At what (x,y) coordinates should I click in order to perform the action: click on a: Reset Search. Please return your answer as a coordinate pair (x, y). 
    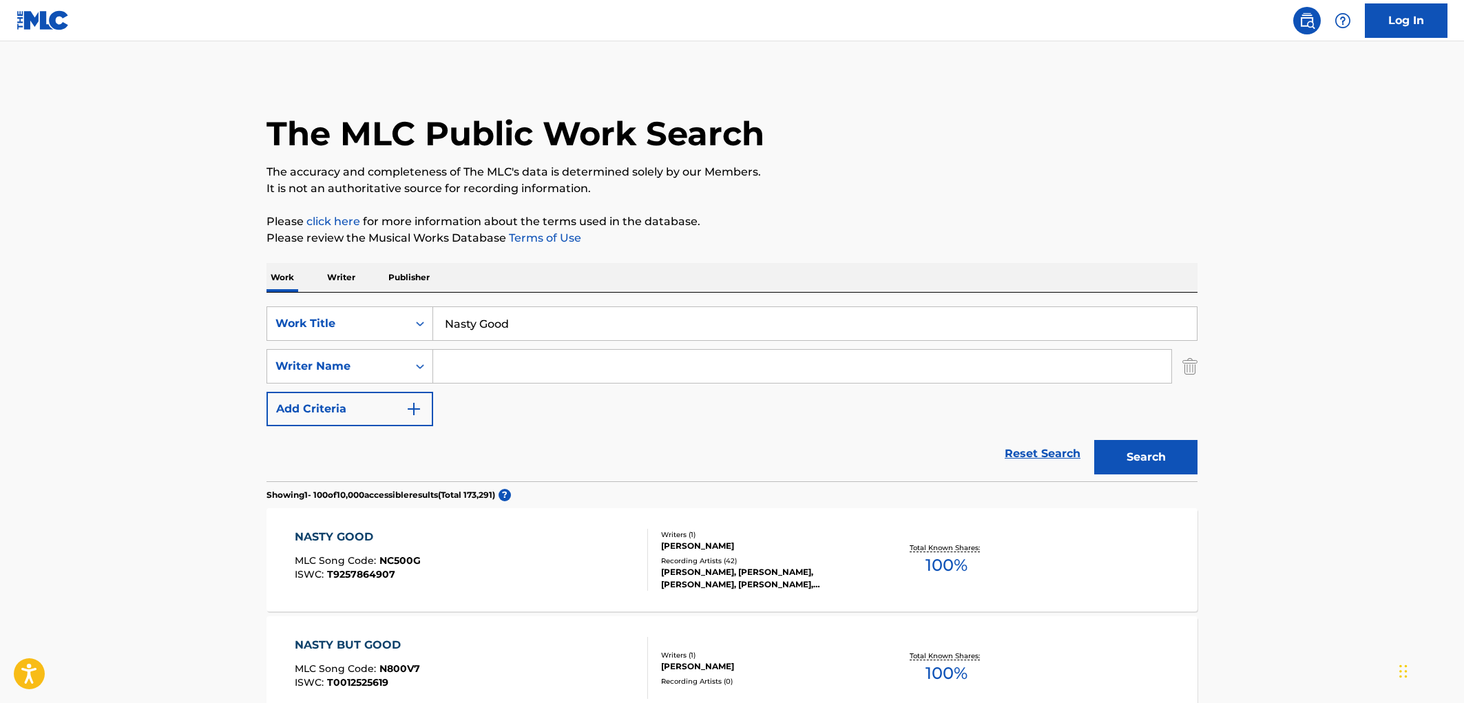
    Looking at the image, I should click on (1043, 454).